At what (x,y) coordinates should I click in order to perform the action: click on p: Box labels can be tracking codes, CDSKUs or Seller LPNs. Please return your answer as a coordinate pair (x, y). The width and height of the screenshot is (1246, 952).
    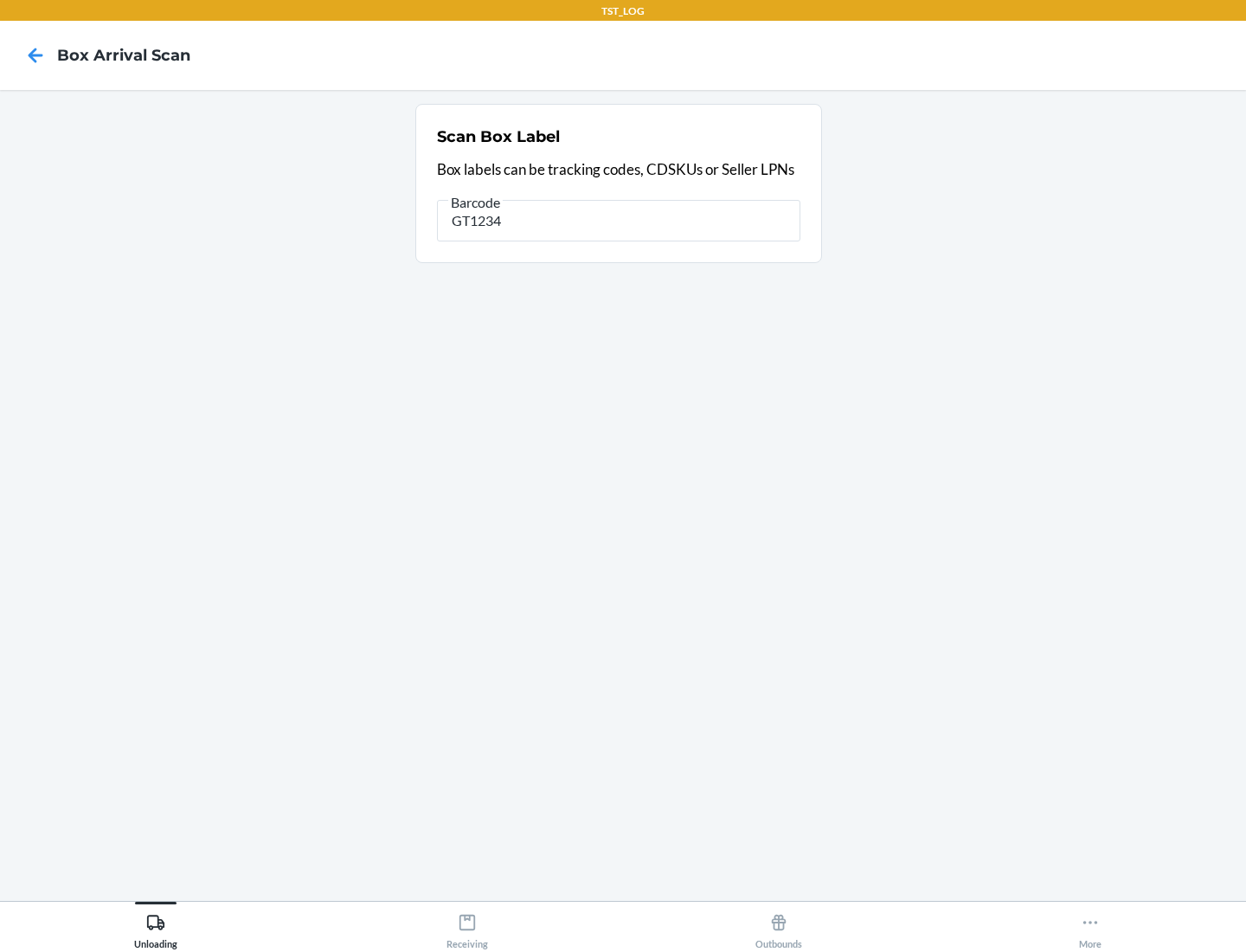
    Looking at the image, I should click on (618, 169).